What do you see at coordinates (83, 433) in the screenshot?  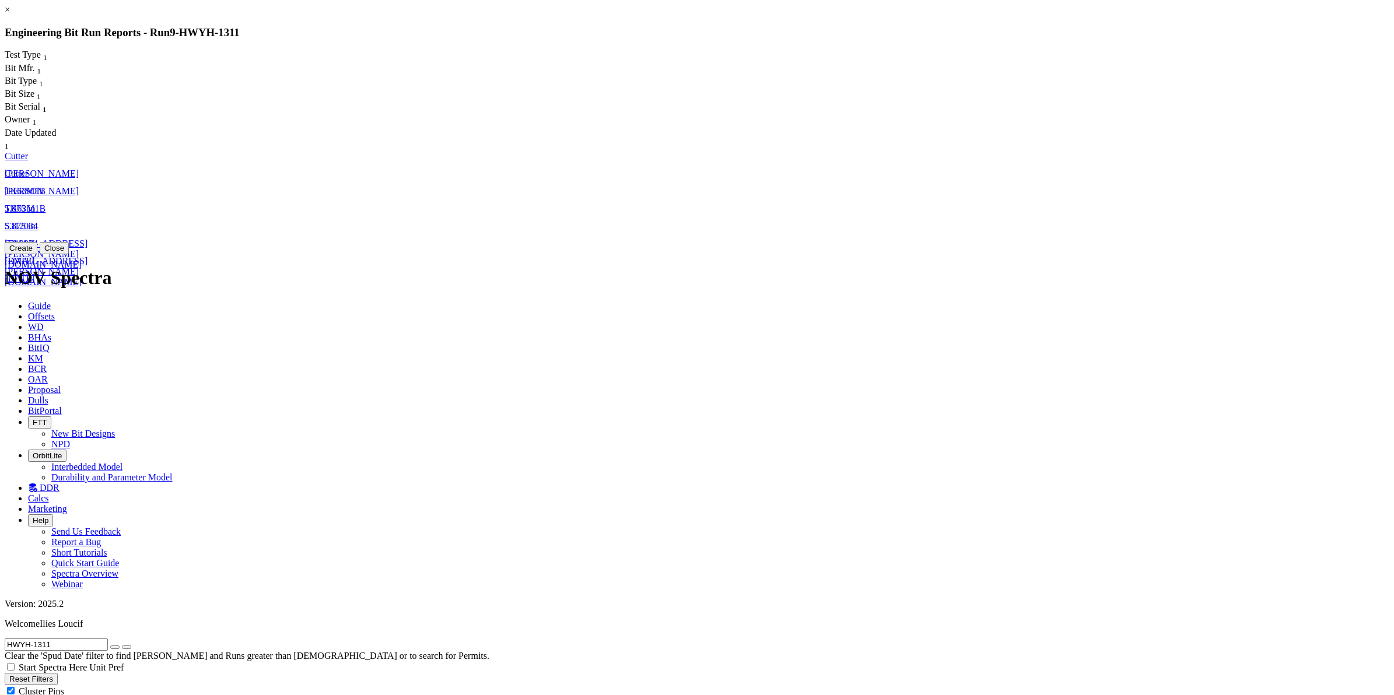 I see `a: New Bit Designs` at bounding box center [83, 433].